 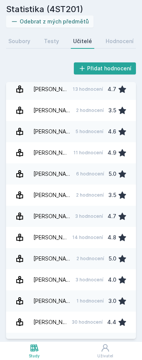 What do you see at coordinates (112, 132) in the screenshot?
I see `div: 4.6` at bounding box center [112, 132].